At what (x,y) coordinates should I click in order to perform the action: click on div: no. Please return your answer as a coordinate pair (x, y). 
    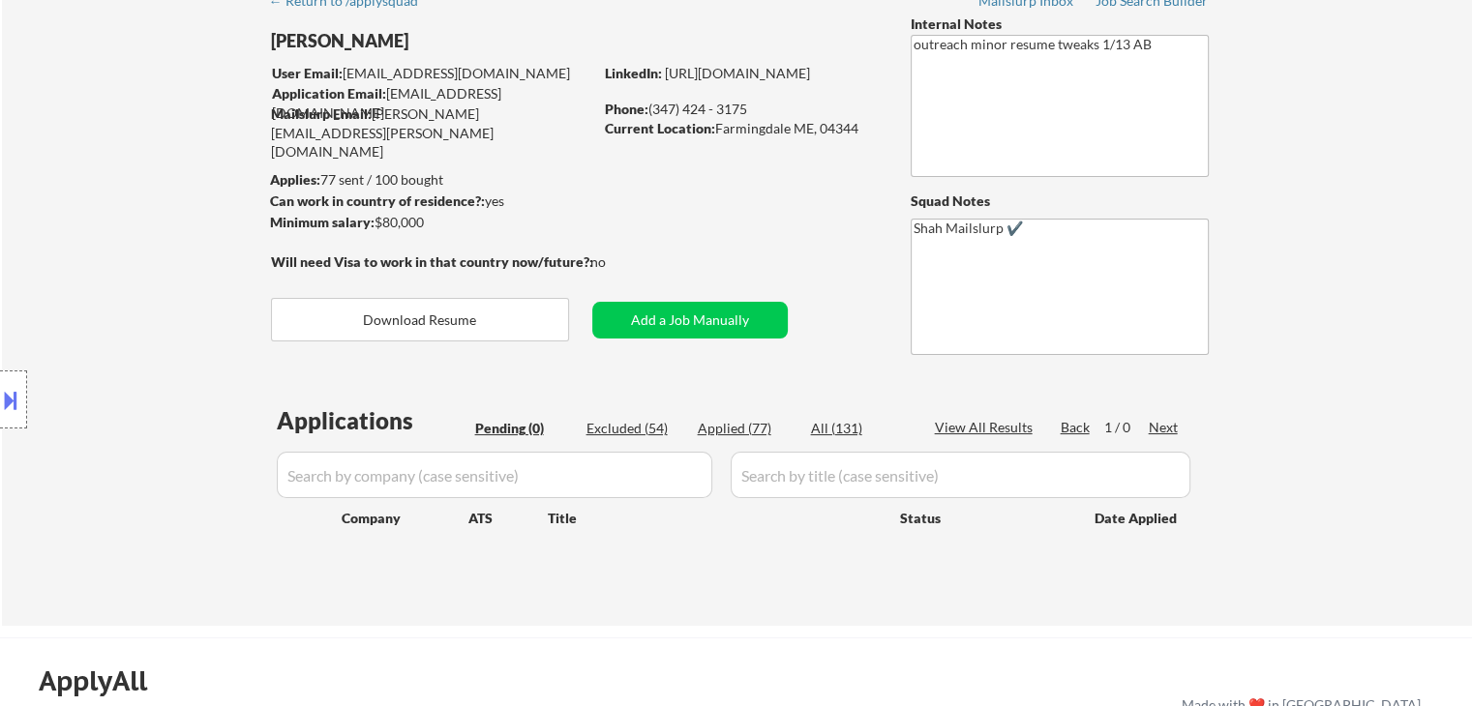
    Looking at the image, I should click on (617, 262).